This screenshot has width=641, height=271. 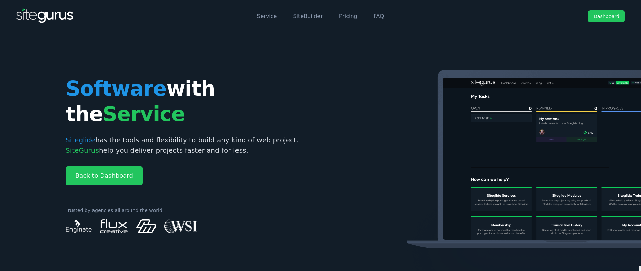 What do you see at coordinates (606, 16) in the screenshot?
I see `a: Dashboard` at bounding box center [606, 16].